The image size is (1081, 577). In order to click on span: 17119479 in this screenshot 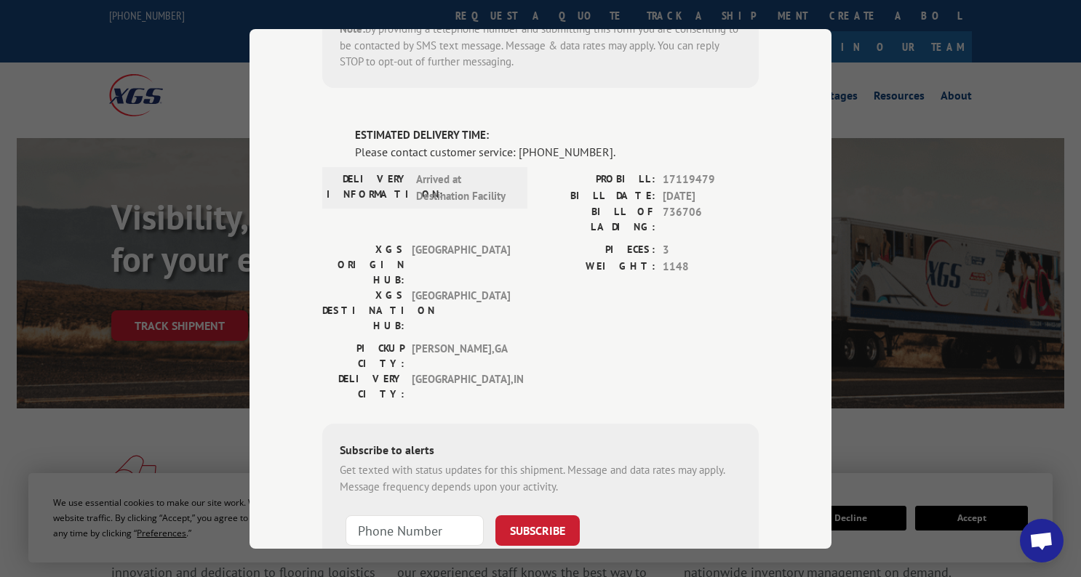, I will do `click(711, 180)`.